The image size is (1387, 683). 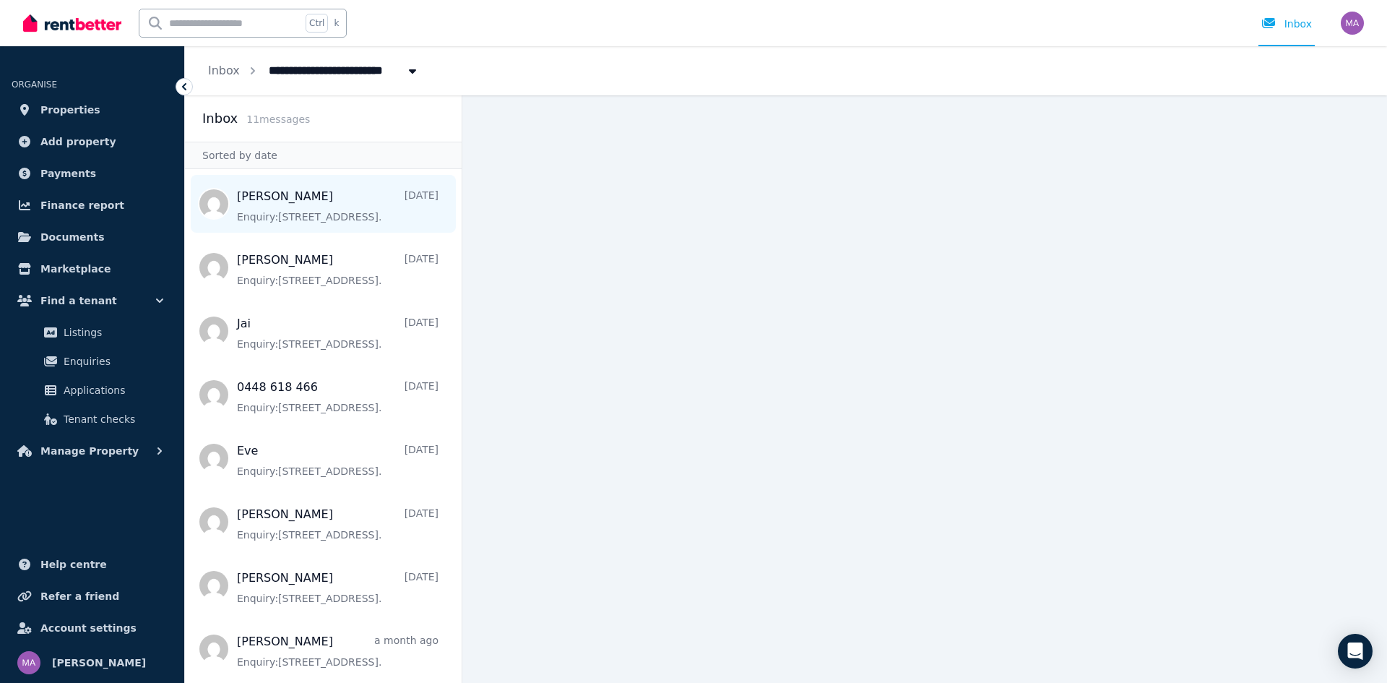 I want to click on a: Inbox, so click(x=224, y=70).